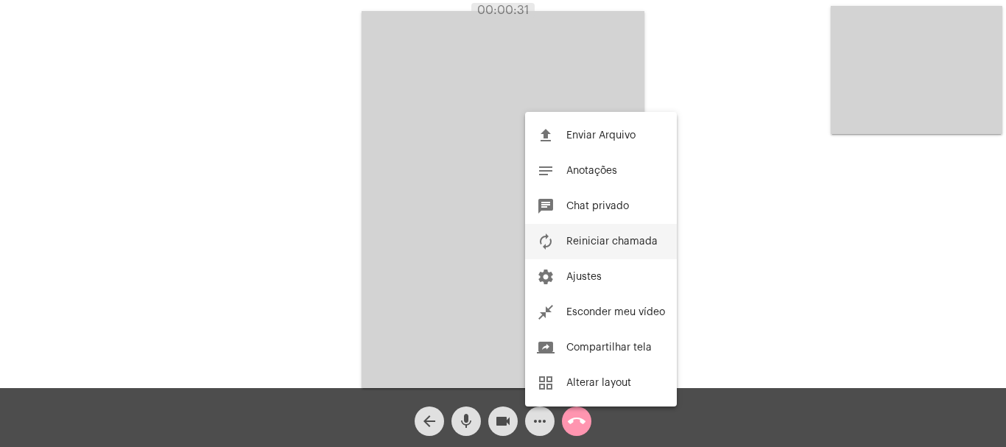  What do you see at coordinates (616, 312) in the screenshot?
I see `span: Esconder meu vídeo` at bounding box center [616, 312].